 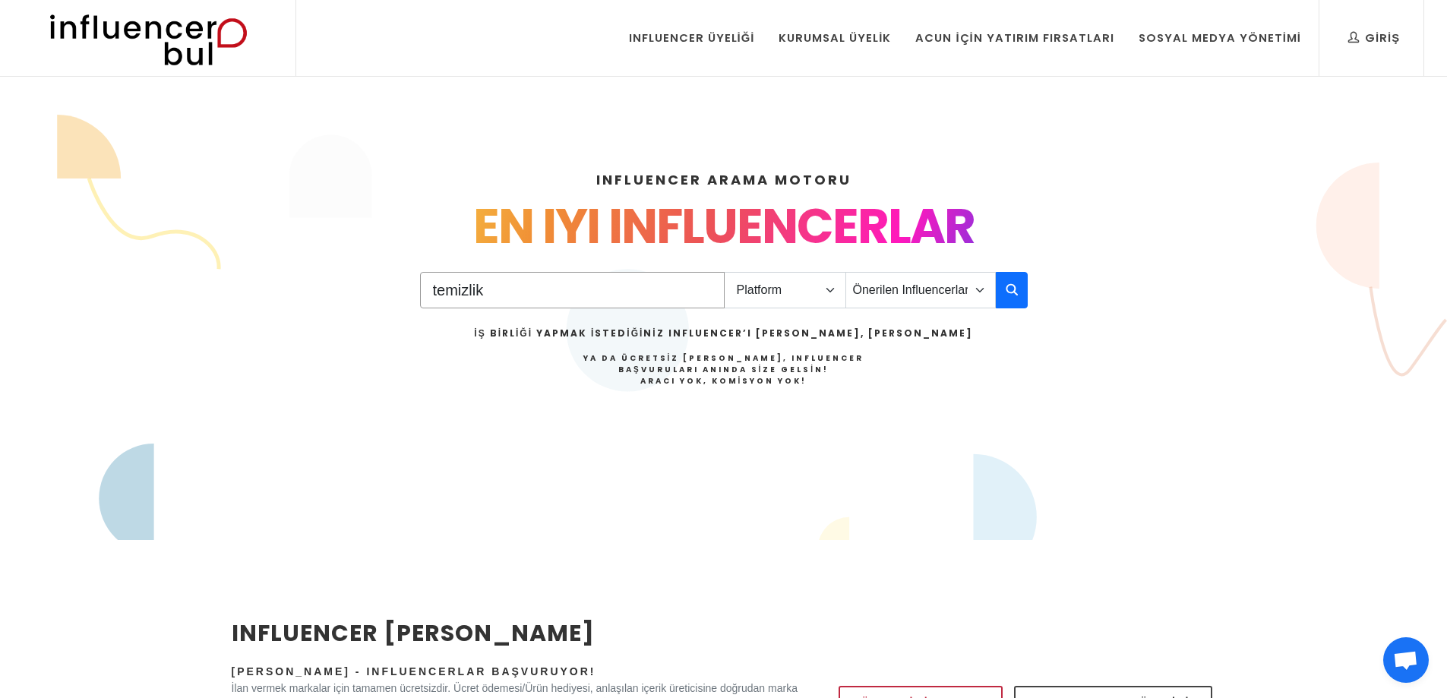 What do you see at coordinates (724, 226) in the screenshot?
I see `div: EN IYI INFLUENCERLAR` at bounding box center [724, 226].